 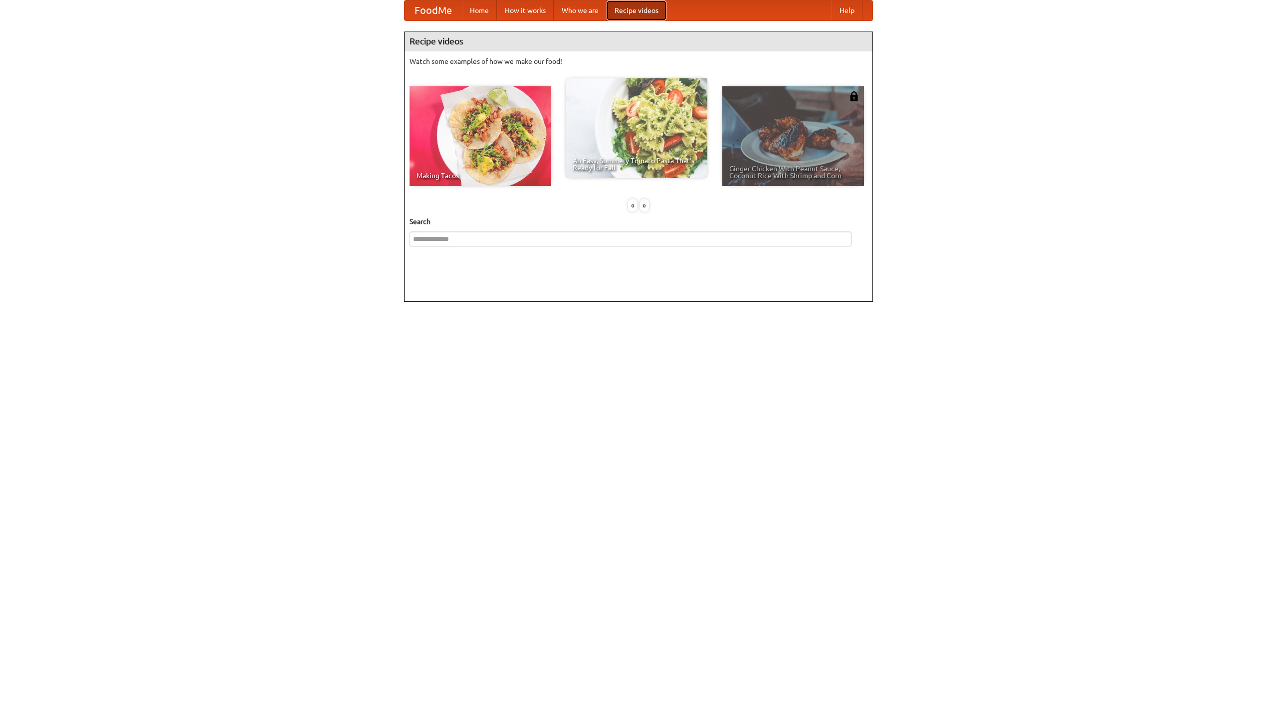 I want to click on span: An Easy, Summery Tomato Pasta That's Ready for Fall, so click(x=637, y=164).